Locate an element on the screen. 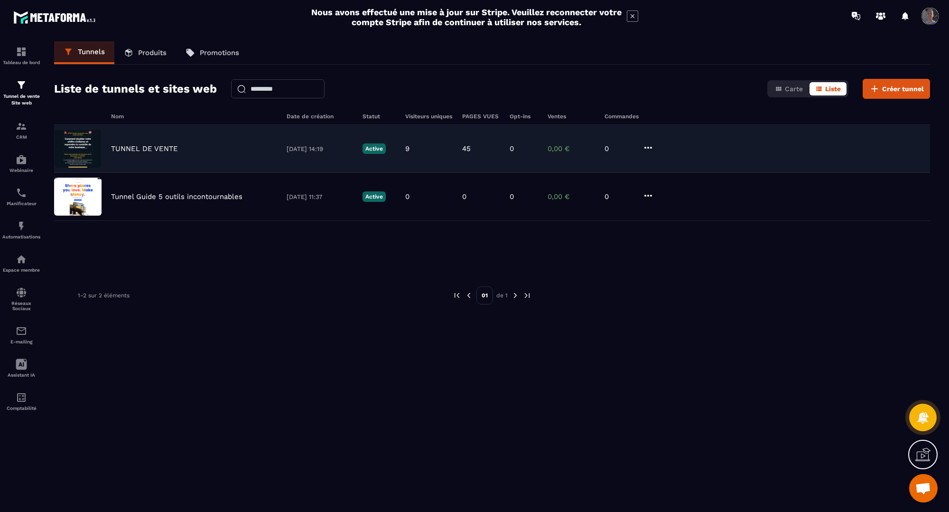 The width and height of the screenshot is (949, 512). img: logo is located at coordinates (56, 17).